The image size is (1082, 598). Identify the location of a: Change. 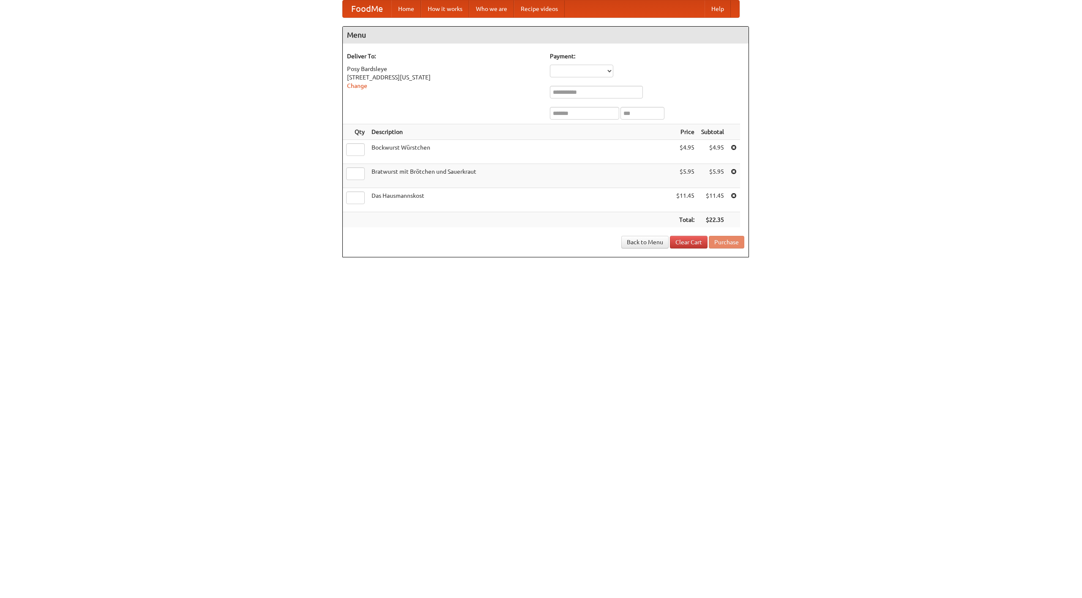
(357, 86).